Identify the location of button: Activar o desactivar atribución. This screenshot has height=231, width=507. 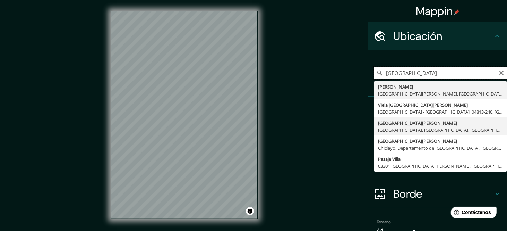
(250, 211).